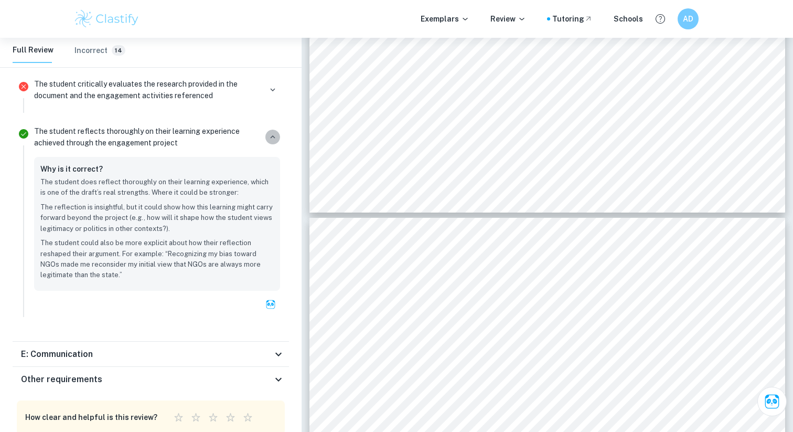 The width and height of the screenshot is (793, 432). I want to click on a: Clastify logo, so click(106, 19).